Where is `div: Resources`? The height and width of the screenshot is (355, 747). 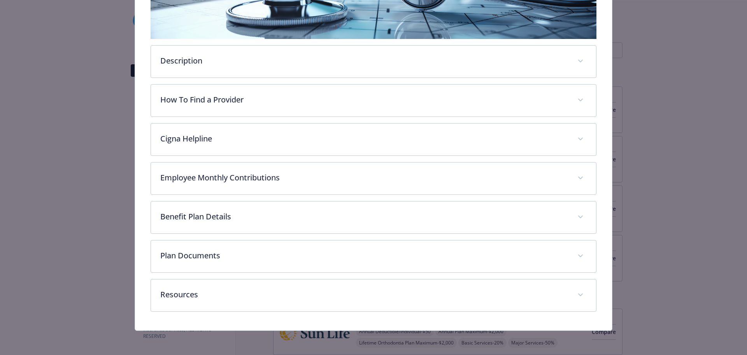 div: Resources is located at coordinates (374, 295).